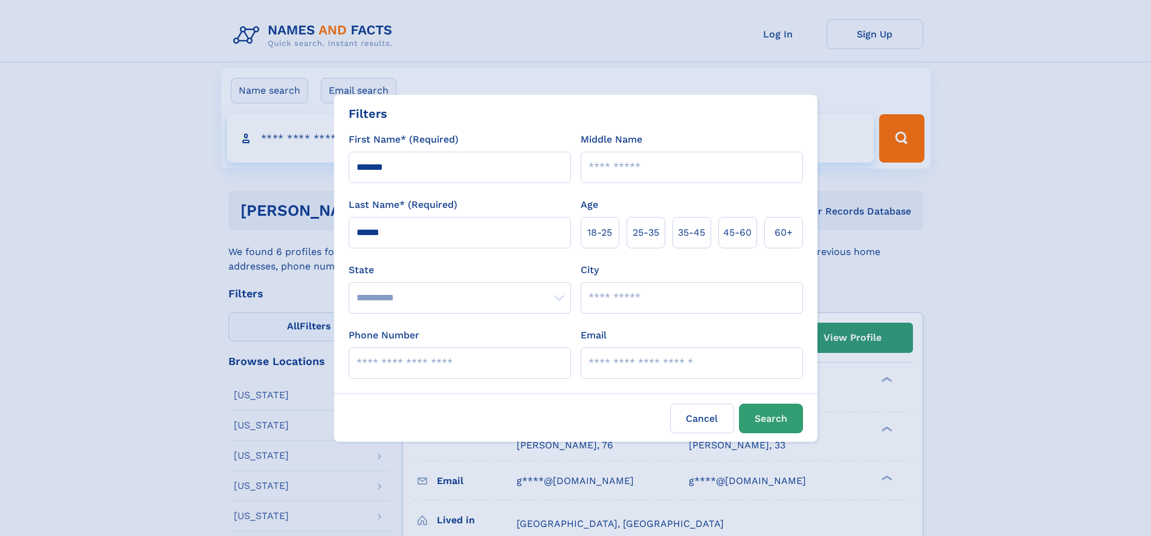 The width and height of the screenshot is (1151, 536). Describe the element at coordinates (384, 335) in the screenshot. I see `label: Phone Number` at that location.